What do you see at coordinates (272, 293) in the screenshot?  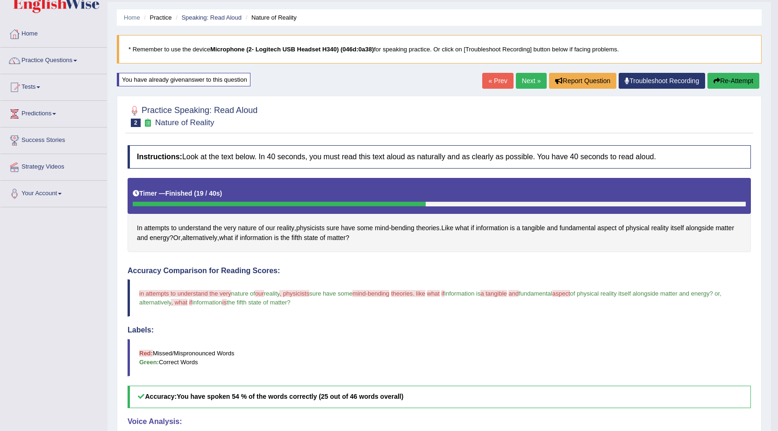 I see `span: reality` at bounding box center [272, 293].